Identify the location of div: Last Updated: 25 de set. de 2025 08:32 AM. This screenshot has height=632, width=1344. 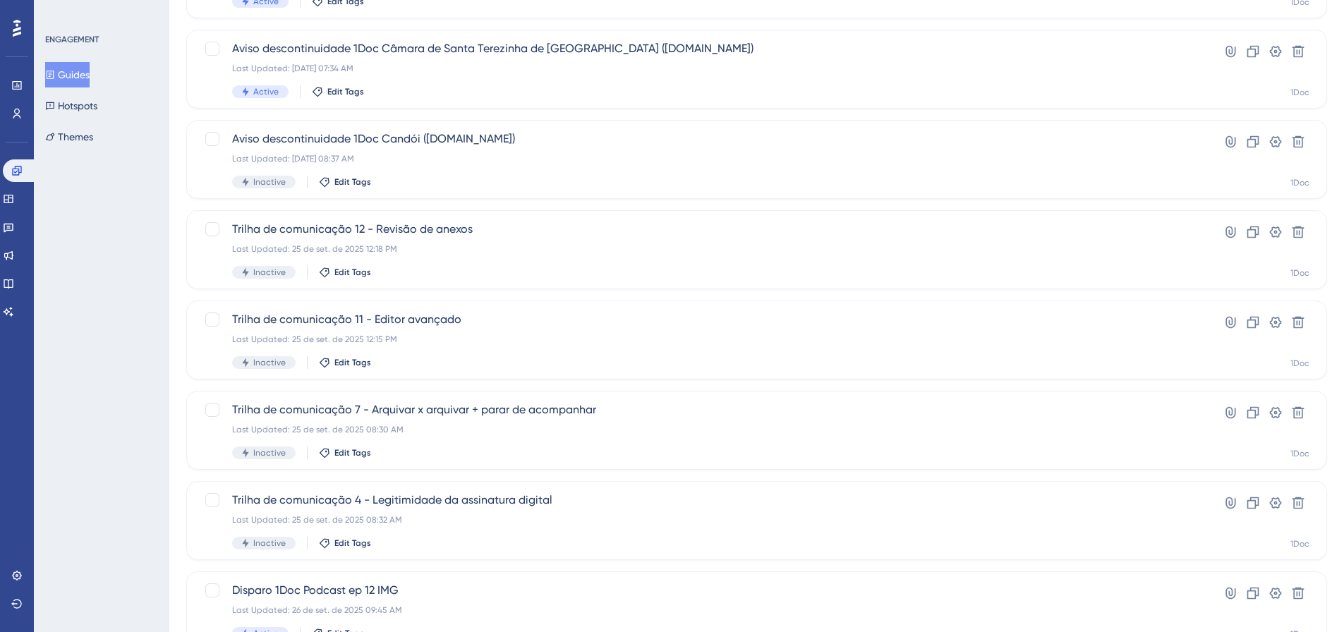
(700, 520).